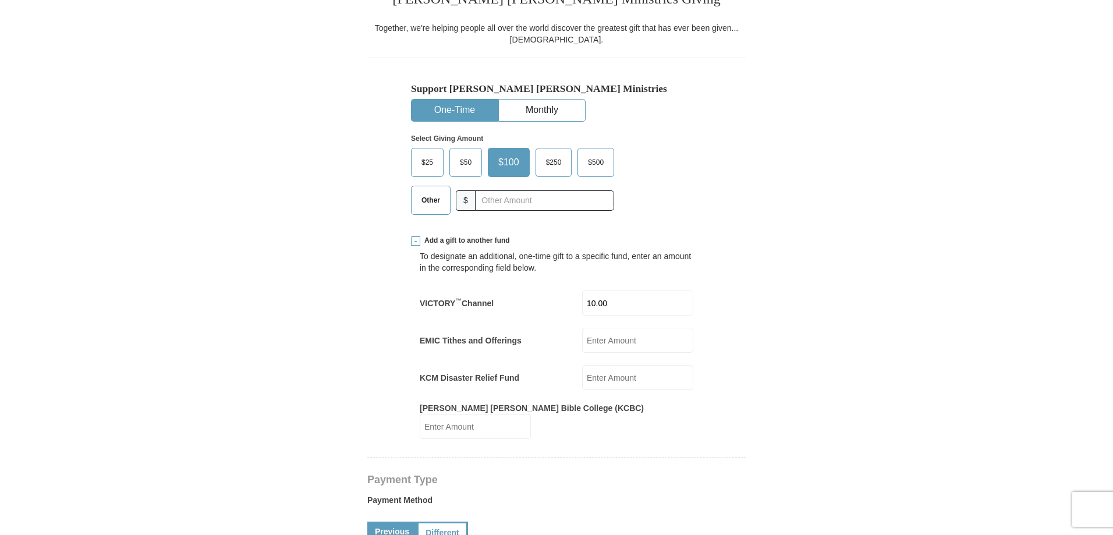 Image resolution: width=1113 pixels, height=535 pixels. What do you see at coordinates (427, 162) in the screenshot?
I see `span: $25` at bounding box center [427, 162].